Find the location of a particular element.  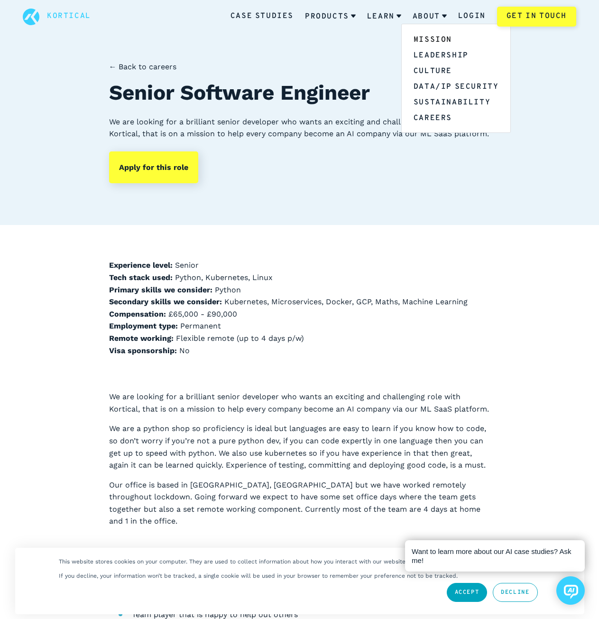

li: Permanent is located at coordinates (300, 326).